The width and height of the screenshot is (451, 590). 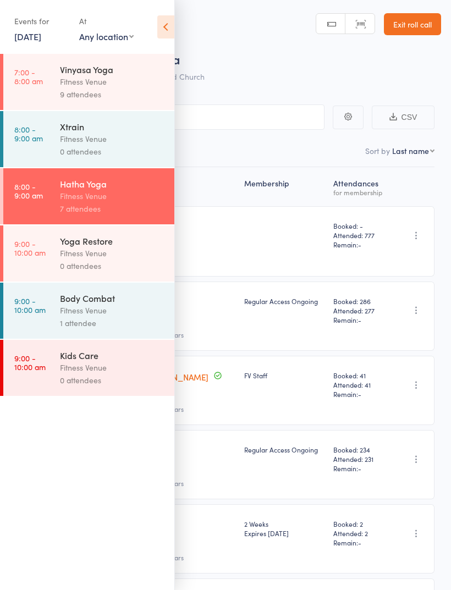 What do you see at coordinates (89, 196) in the screenshot?
I see `a: 8:00 -9:00 amHatha YogaFitness Venue7 attendees` at bounding box center [89, 196].